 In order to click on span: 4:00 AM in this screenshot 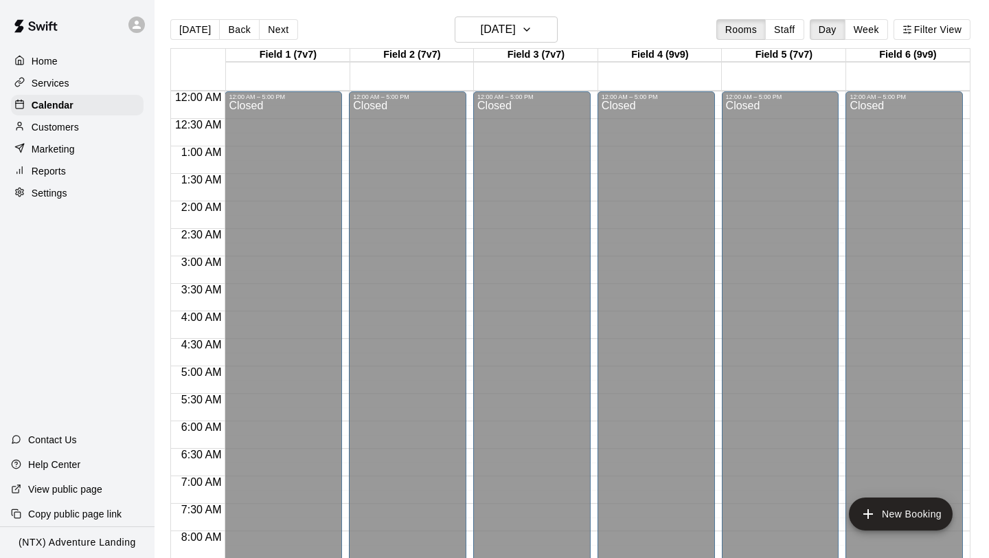, I will do `click(201, 317)`.